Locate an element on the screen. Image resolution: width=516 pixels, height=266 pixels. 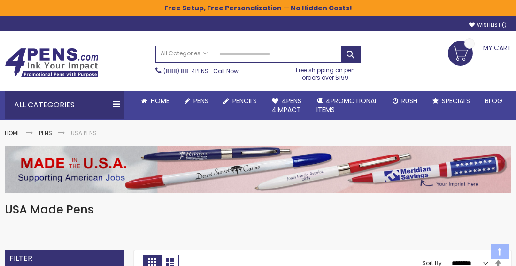
span: All Categories is located at coordinates (184, 54).